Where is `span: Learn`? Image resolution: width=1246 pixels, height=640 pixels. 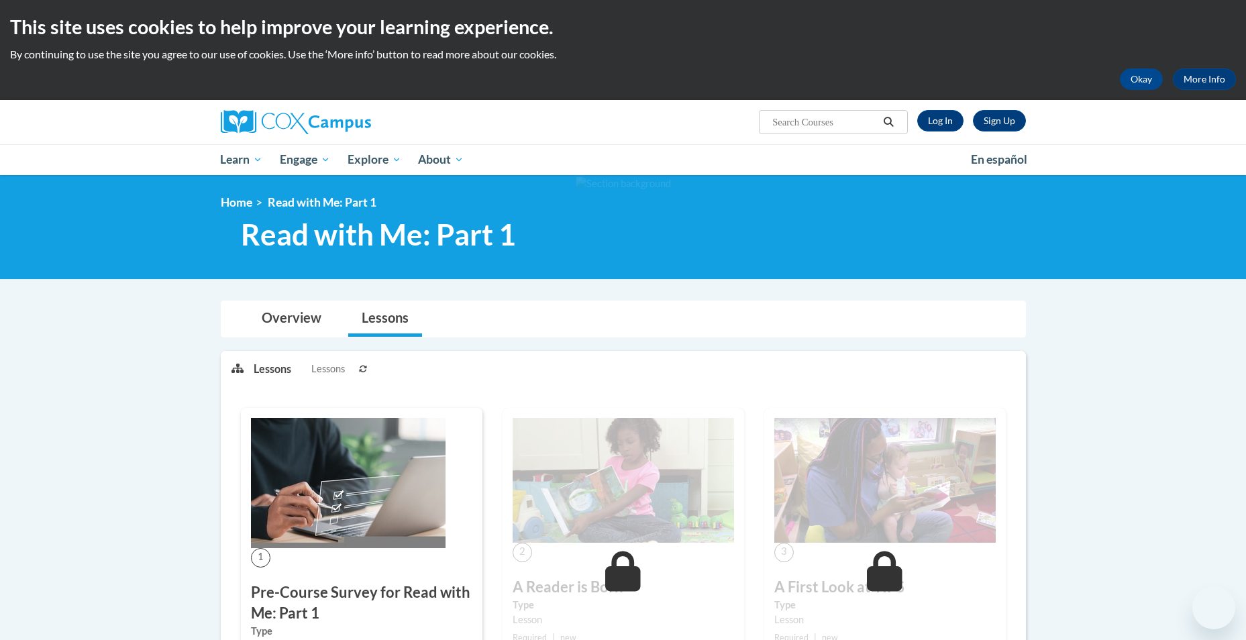 span: Learn is located at coordinates (241, 160).